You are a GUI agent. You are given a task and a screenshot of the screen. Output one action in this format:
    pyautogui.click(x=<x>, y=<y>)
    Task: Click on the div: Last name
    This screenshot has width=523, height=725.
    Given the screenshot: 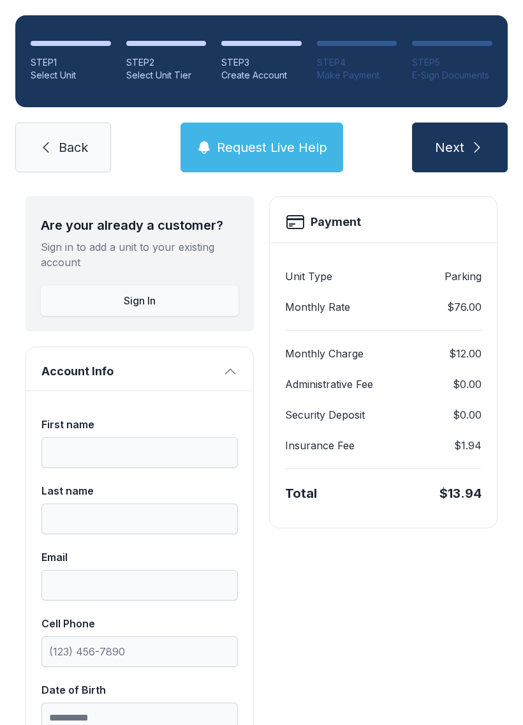 What is the action you would take?
    pyautogui.click(x=140, y=491)
    